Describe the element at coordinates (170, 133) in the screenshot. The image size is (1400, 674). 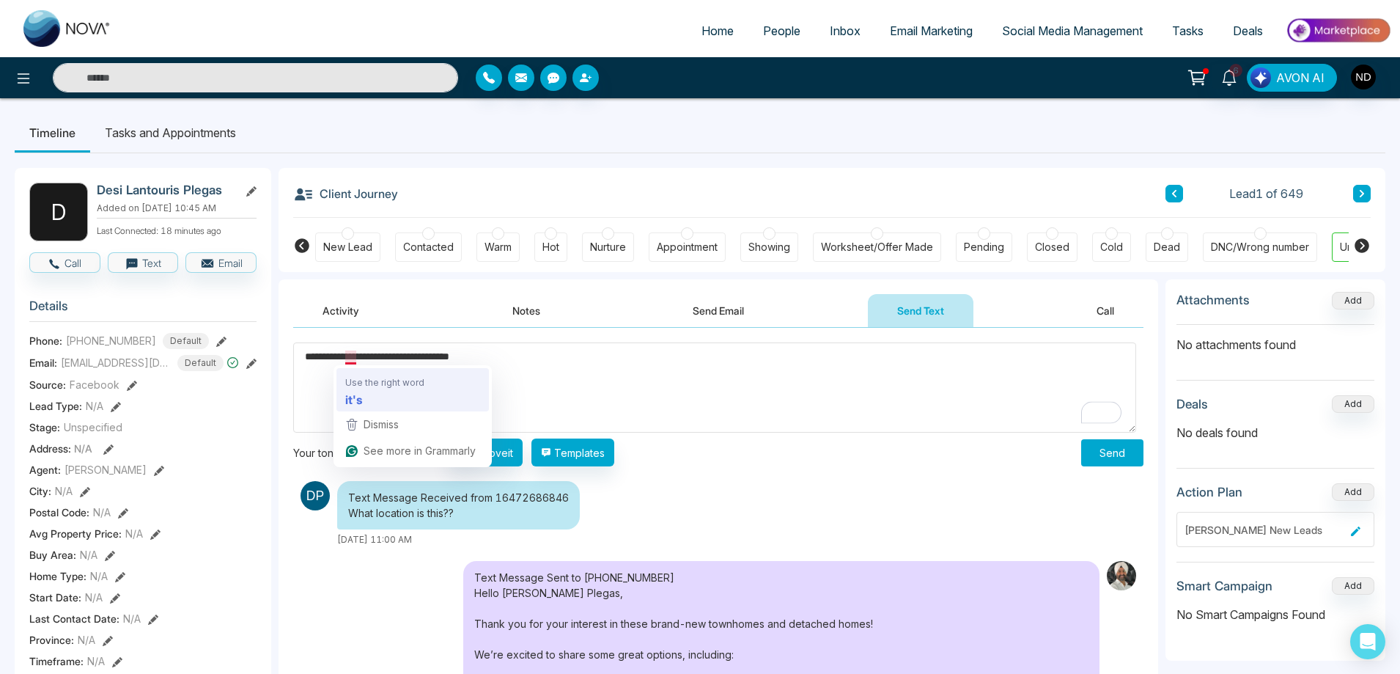
I see `li: Tasks and Appointments` at that location.